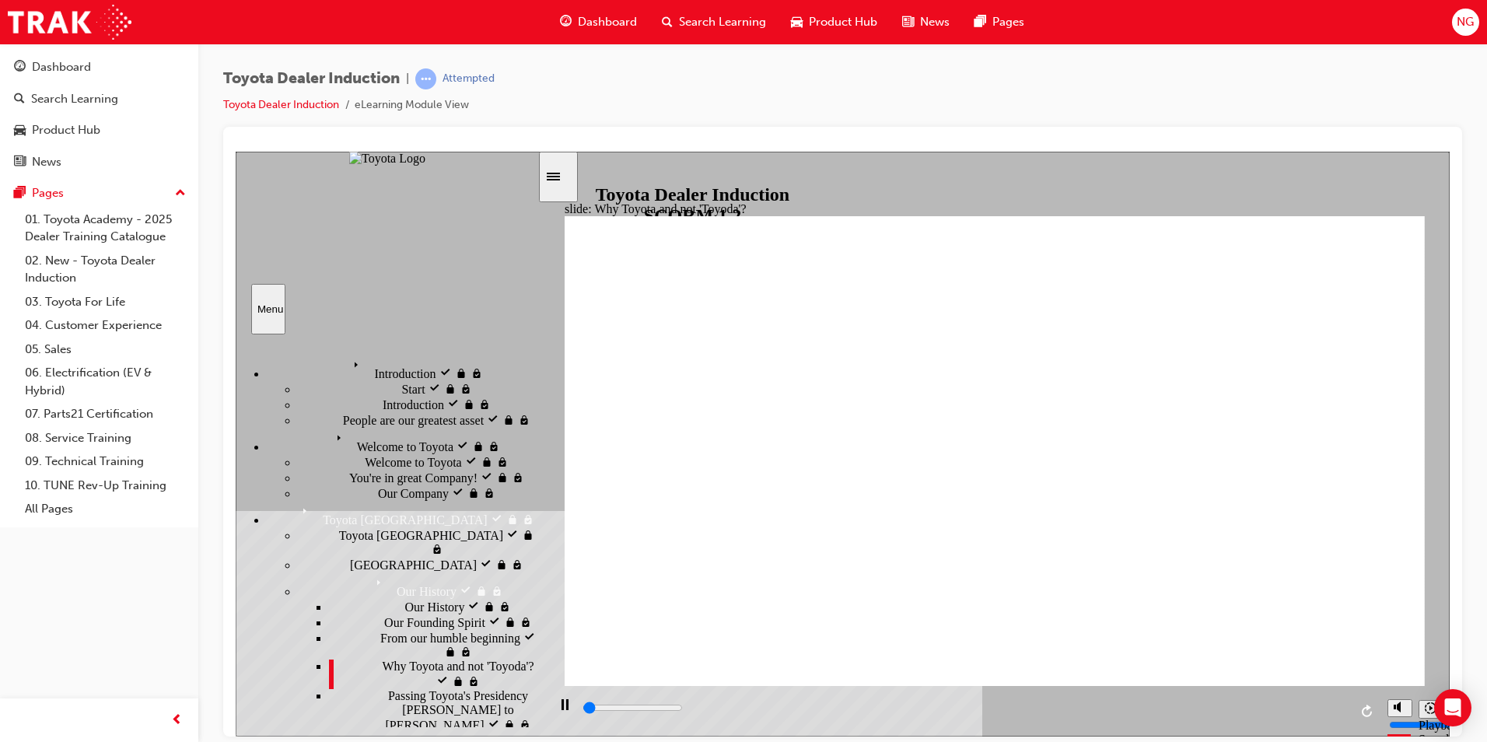 Image resolution: width=1487 pixels, height=742 pixels. What do you see at coordinates (47, 162) in the screenshot?
I see `div: News` at bounding box center [47, 162].